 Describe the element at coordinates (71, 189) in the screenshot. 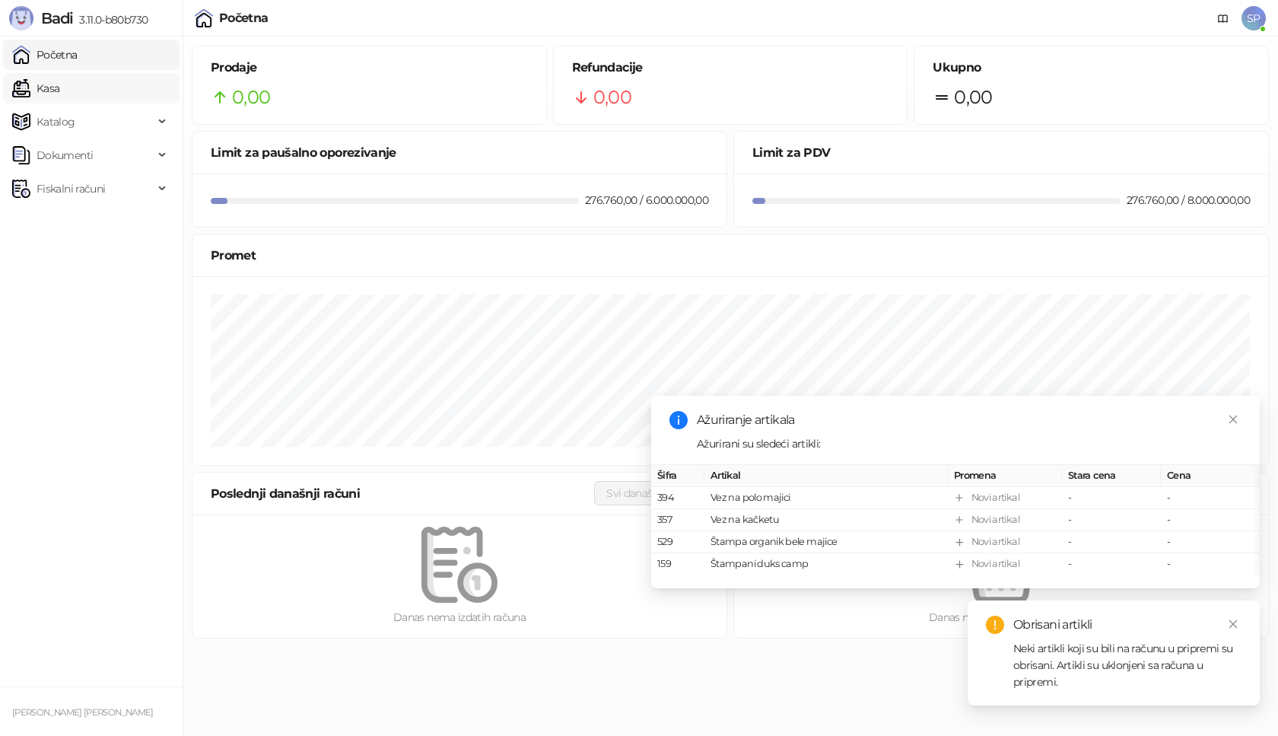

I see `span: Fiskalni računi` at that location.